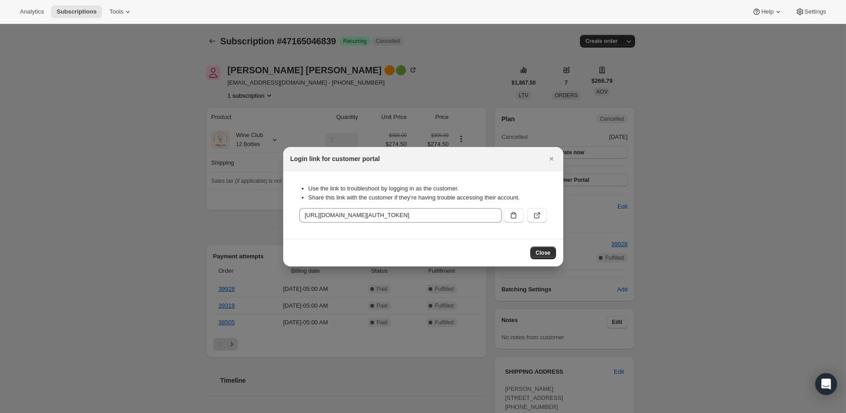 This screenshot has width=846, height=413. Describe the element at coordinates (767, 12) in the screenshot. I see `span: Help` at that location.